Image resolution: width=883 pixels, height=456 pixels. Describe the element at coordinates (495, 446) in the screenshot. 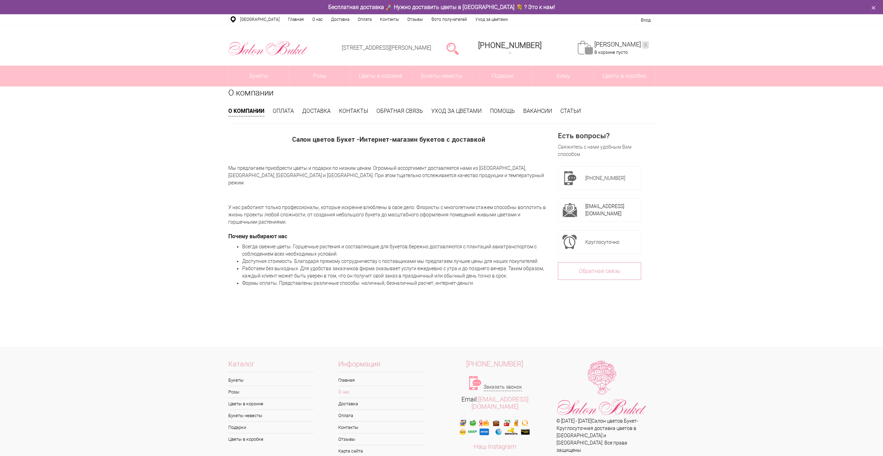

I see `a: Наш Instagram` at that location.